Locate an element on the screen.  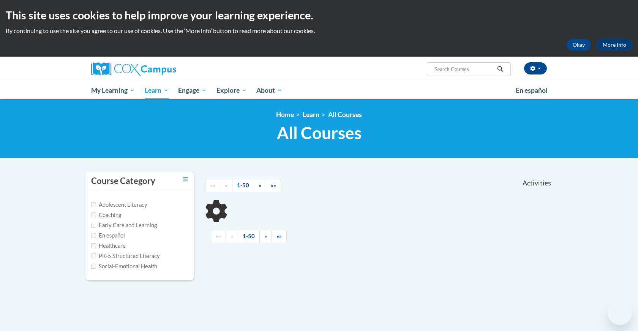
div: Main menu is located at coordinates (319, 90).